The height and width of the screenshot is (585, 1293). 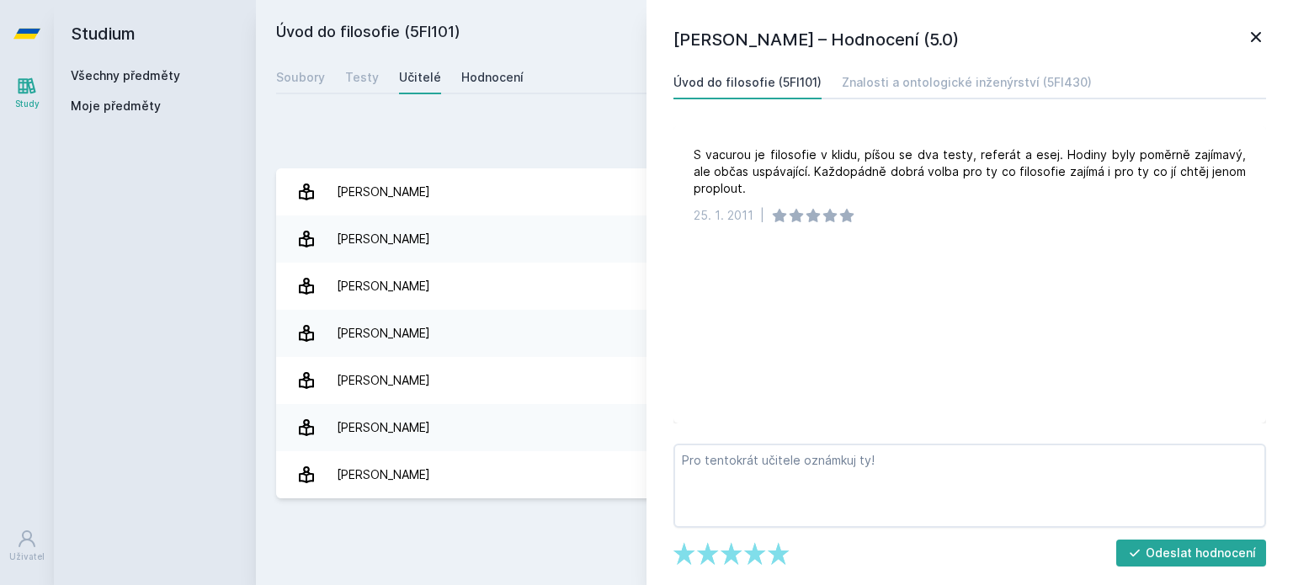 I want to click on a: Study, so click(x=27, y=93).